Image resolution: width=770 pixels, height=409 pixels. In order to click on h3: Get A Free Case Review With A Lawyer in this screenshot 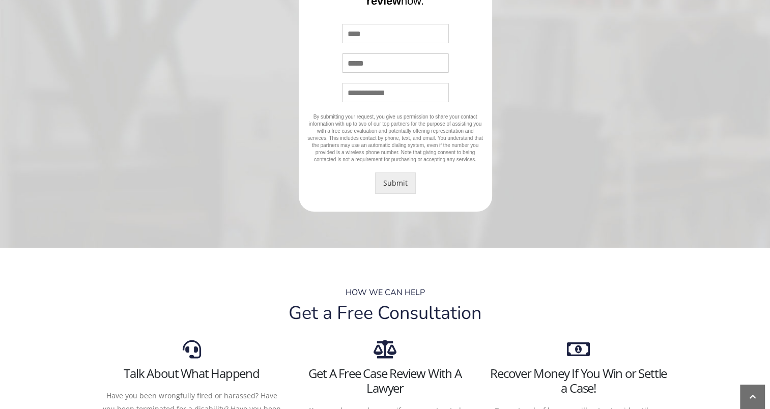, I will do `click(385, 381)`.